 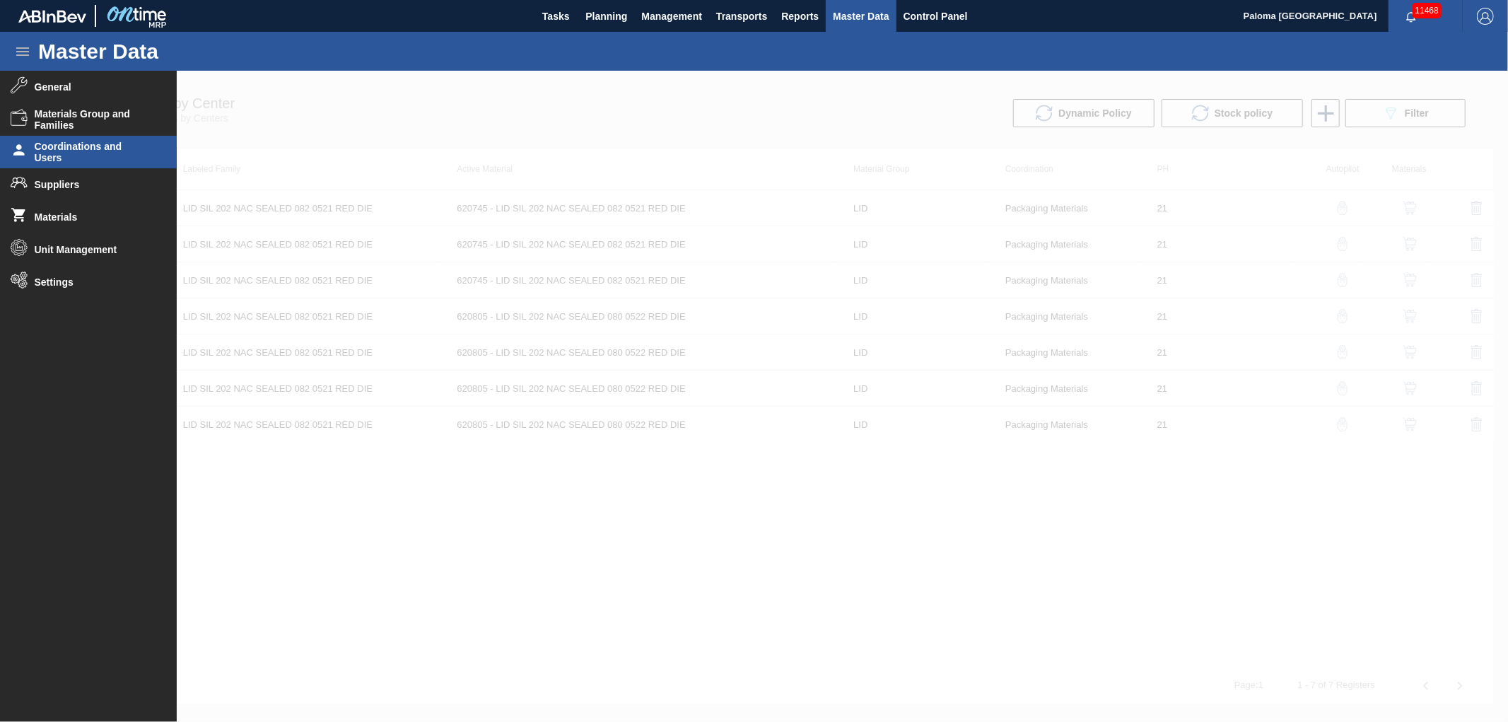 I want to click on span: Planning, so click(x=606, y=16).